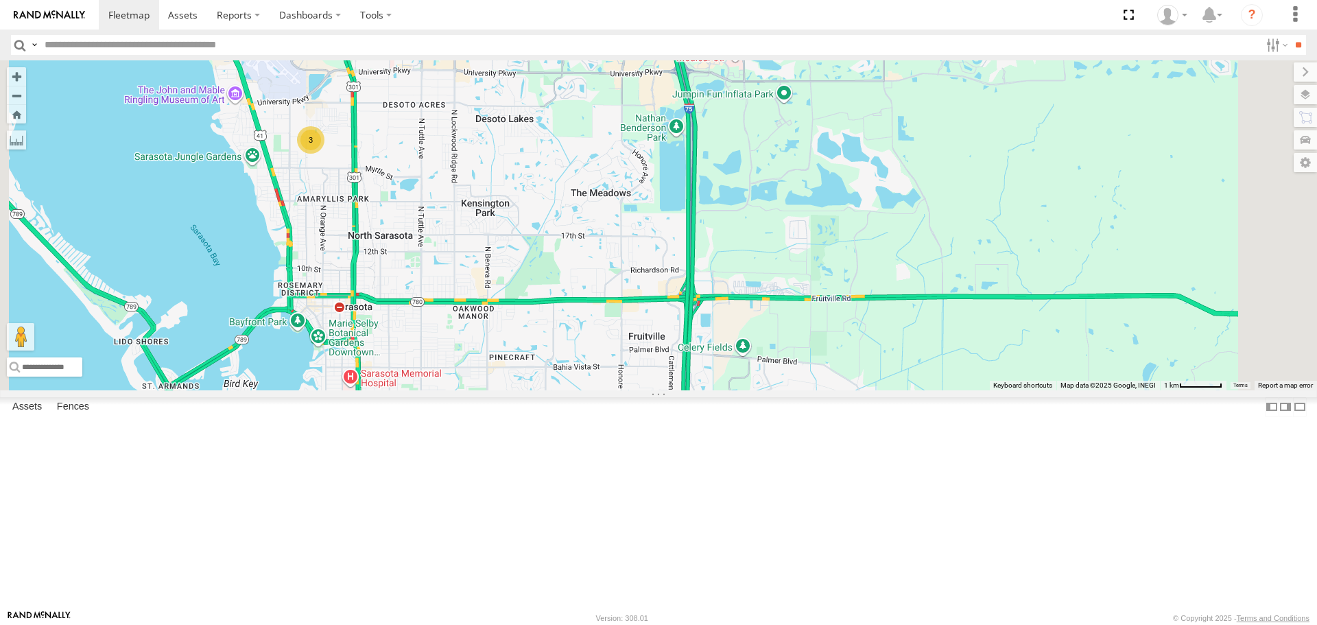 The width and height of the screenshot is (1317, 625). I want to click on img: rand-logo.svg, so click(49, 15).